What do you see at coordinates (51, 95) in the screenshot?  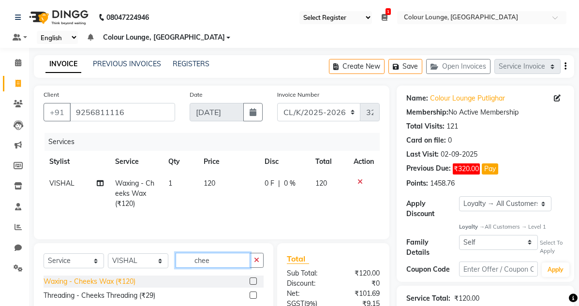 I see `label: Client` at bounding box center [51, 95].